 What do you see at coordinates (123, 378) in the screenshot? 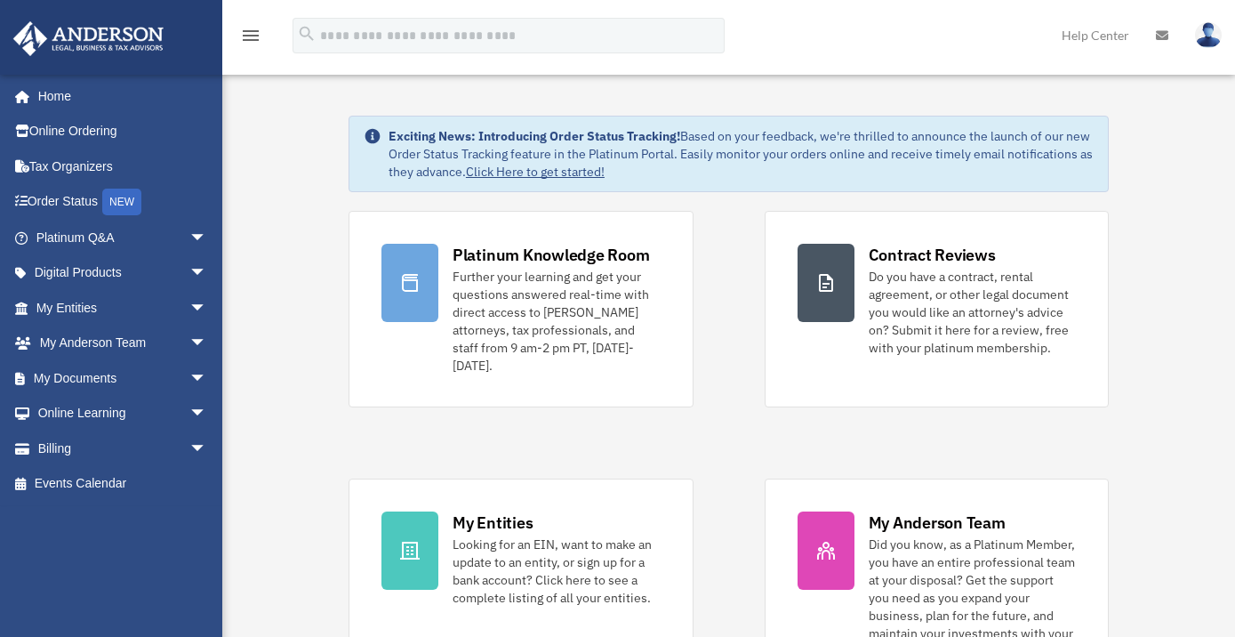
I see `a: My Documentsarrow_drop_down` at bounding box center [123, 378].